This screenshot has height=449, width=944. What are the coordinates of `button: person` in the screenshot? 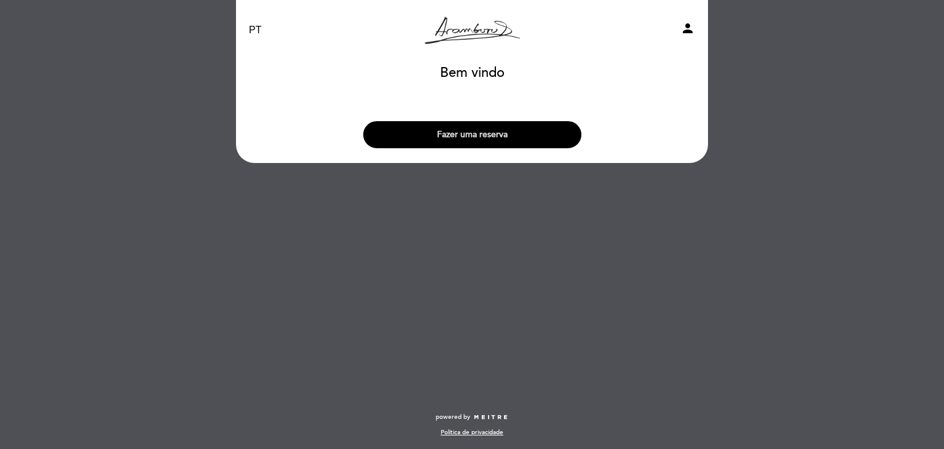 It's located at (688, 30).